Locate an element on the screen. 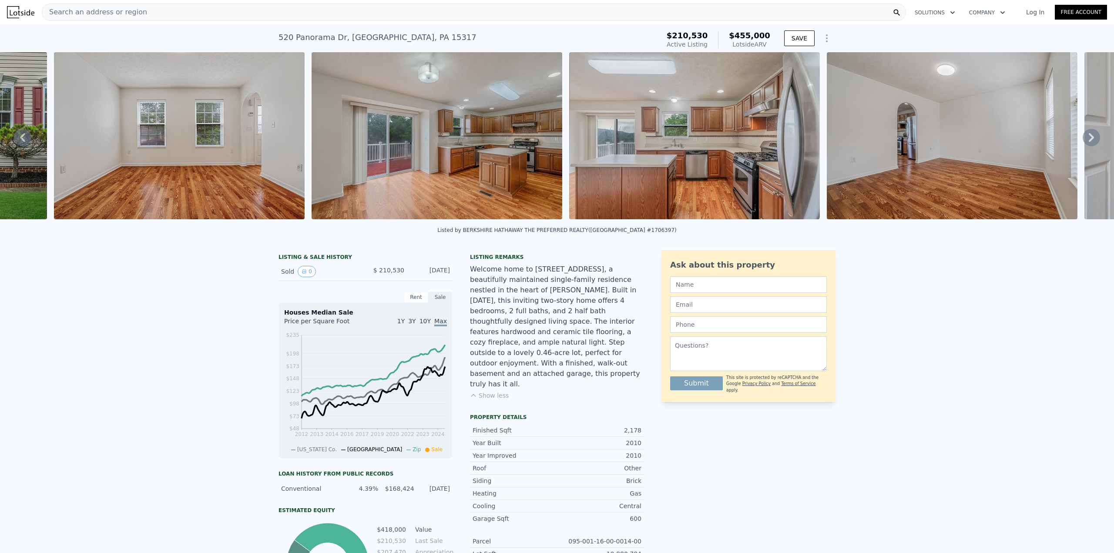 The image size is (1114, 553). span: $ 210,530 is located at coordinates (389, 270).